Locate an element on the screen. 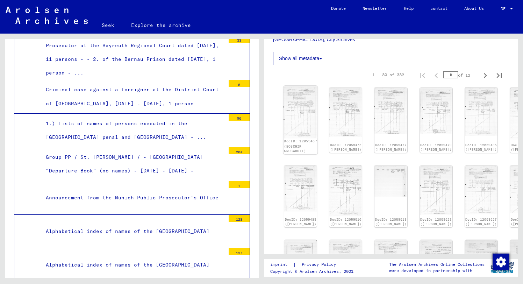 The height and width of the screenshot is (284, 523). font: Help is located at coordinates (409, 8).